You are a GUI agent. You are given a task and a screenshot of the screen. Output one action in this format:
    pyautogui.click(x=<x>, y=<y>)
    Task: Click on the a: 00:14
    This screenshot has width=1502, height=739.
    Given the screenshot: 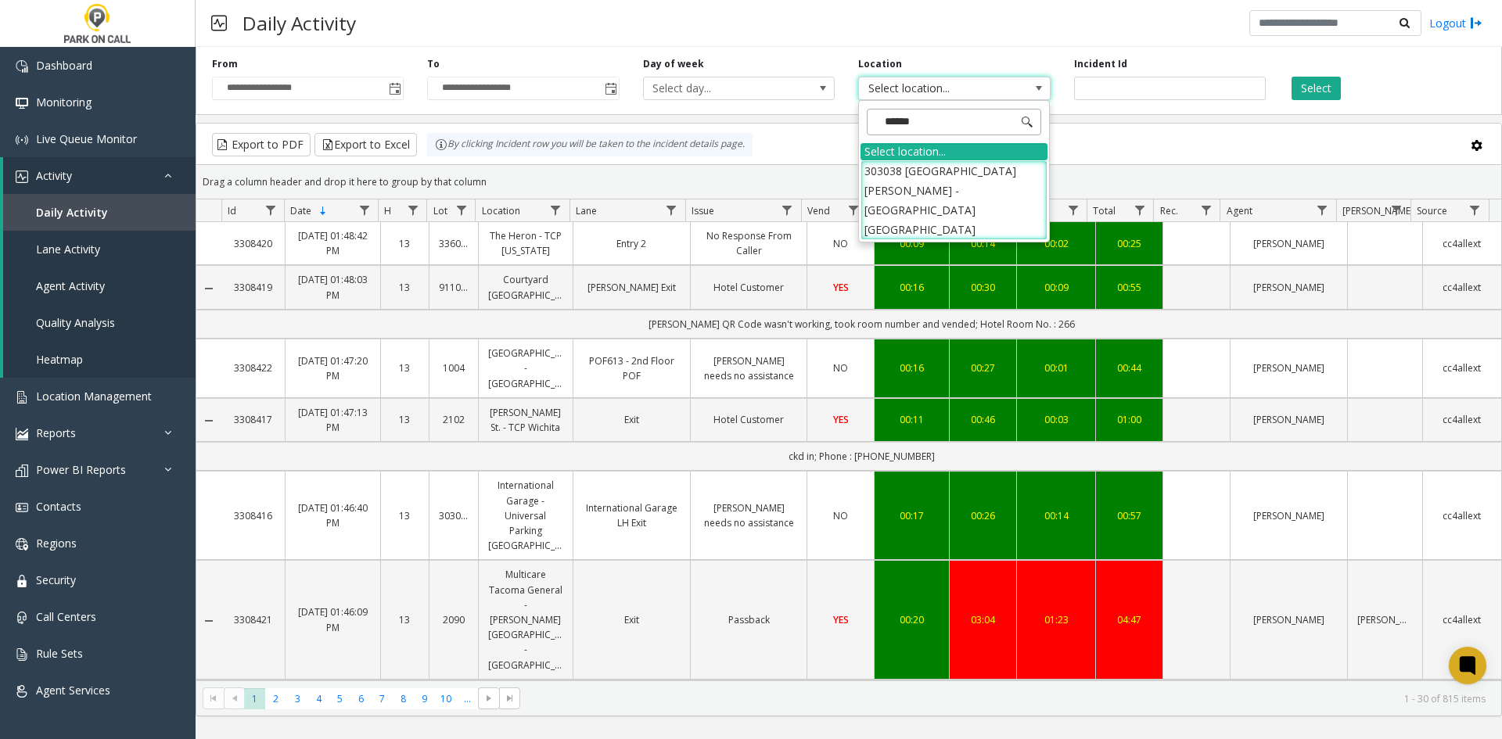 What is the action you would take?
    pyautogui.click(x=983, y=243)
    